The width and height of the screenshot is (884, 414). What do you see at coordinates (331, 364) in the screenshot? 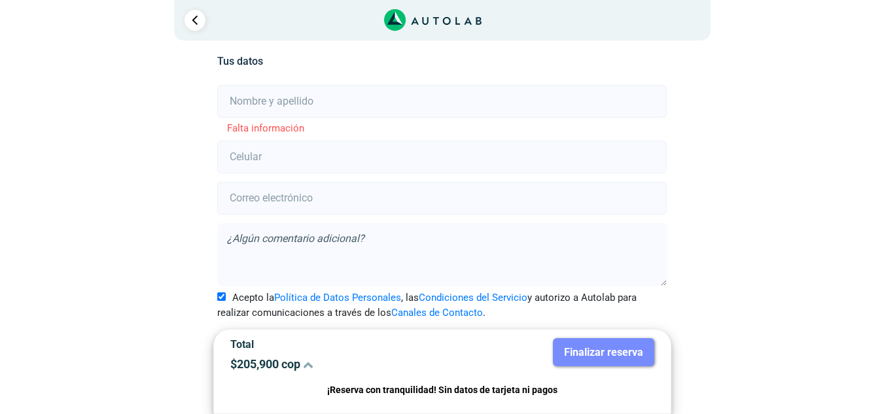
I see `p: $ 205,900 cop` at bounding box center [331, 364].